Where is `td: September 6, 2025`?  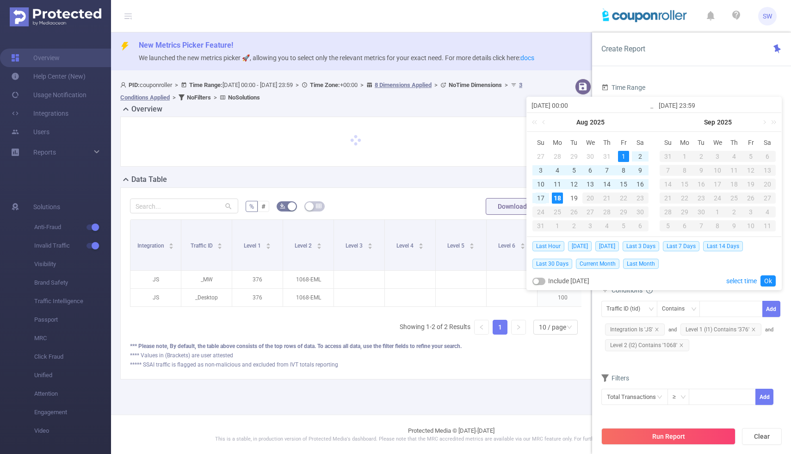
td: September 6, 2025 is located at coordinates (767, 156).